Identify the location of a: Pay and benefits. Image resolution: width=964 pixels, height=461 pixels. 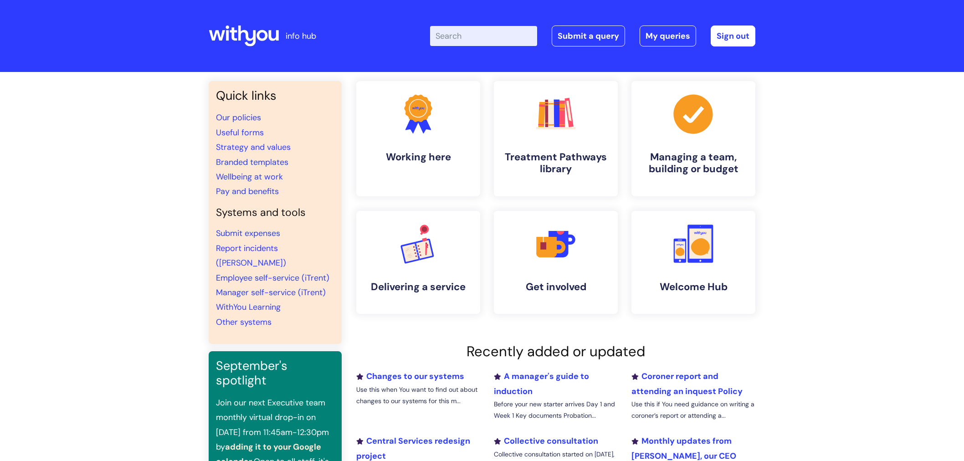
(247, 191).